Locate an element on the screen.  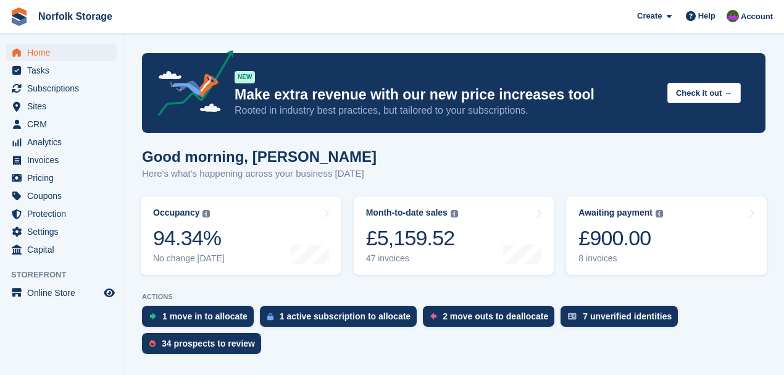
div: 94.34% is located at coordinates (189, 238).